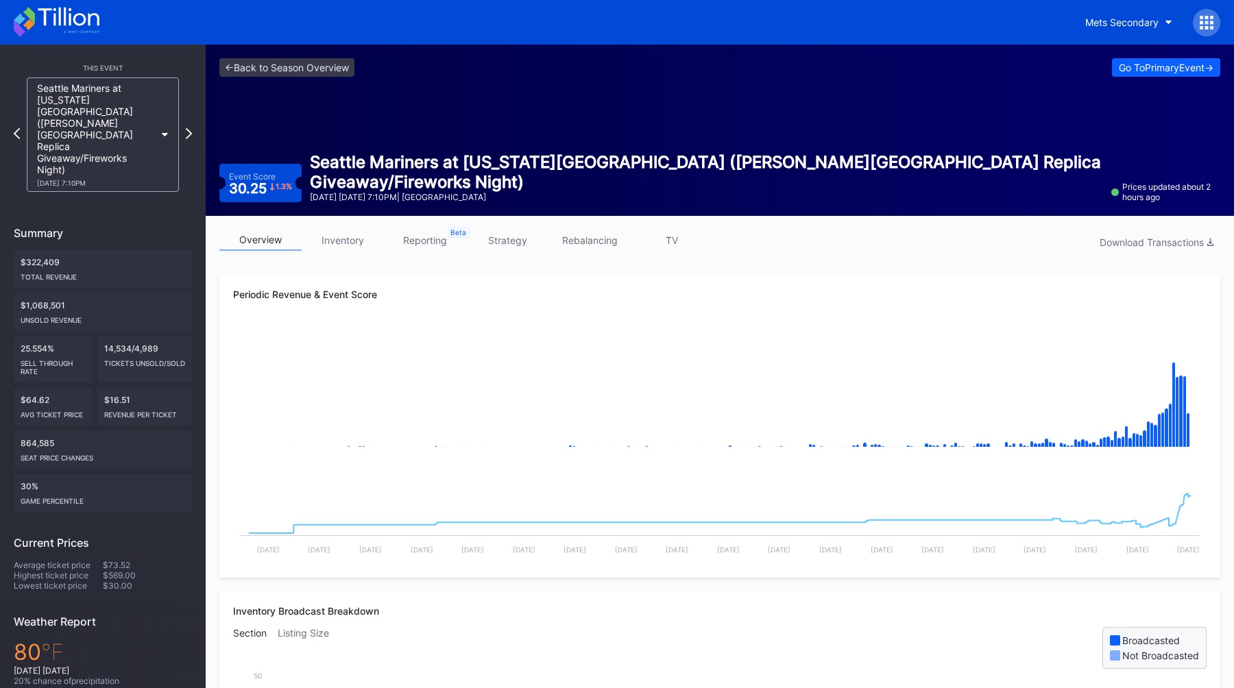 This screenshot has width=1234, height=688. I want to click on div: Tickets Unsold/Sold, so click(145, 361).